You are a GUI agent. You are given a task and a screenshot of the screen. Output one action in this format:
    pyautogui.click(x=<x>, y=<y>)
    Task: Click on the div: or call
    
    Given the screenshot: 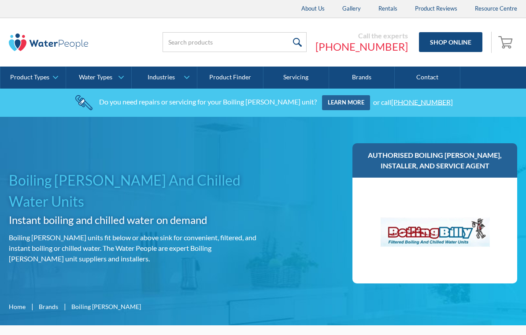 What is the action you would take?
    pyautogui.click(x=413, y=101)
    